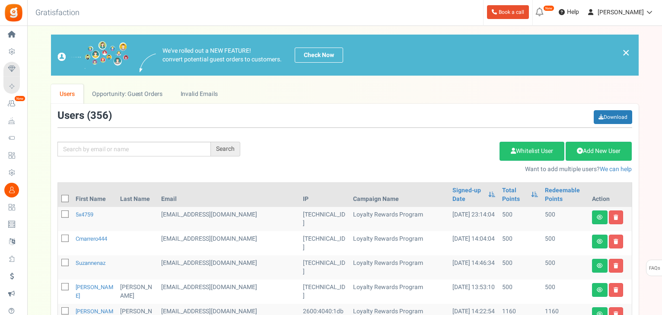  Describe the element at coordinates (569, 12) in the screenshot. I see `a: Help` at that location.